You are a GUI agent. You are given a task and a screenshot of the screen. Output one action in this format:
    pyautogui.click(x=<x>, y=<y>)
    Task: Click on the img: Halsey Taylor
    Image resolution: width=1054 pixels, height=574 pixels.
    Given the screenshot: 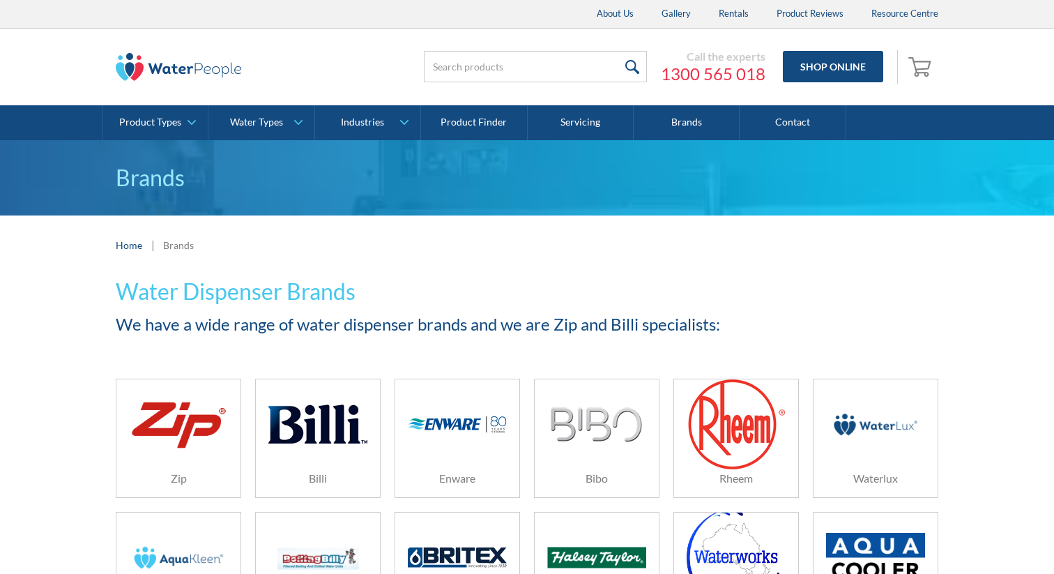 What is the action you would take?
    pyautogui.click(x=597, y=557)
    